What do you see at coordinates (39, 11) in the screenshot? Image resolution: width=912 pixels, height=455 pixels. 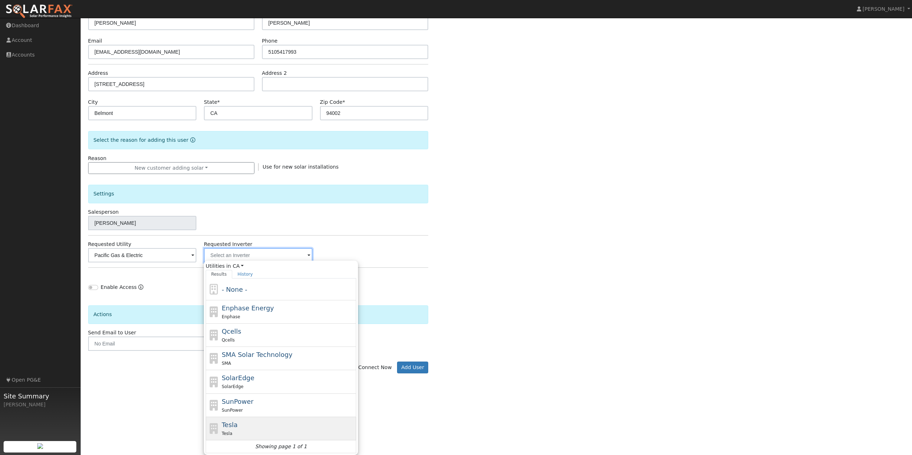 I see `img: SolarFax` at bounding box center [39, 11].